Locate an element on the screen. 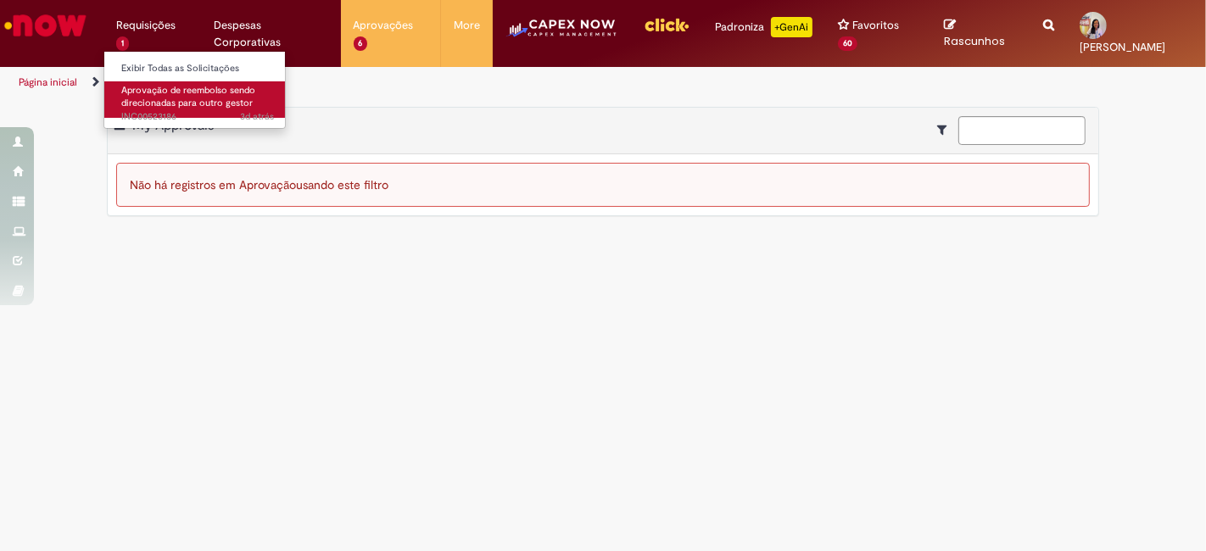  span: More is located at coordinates (466, 25).